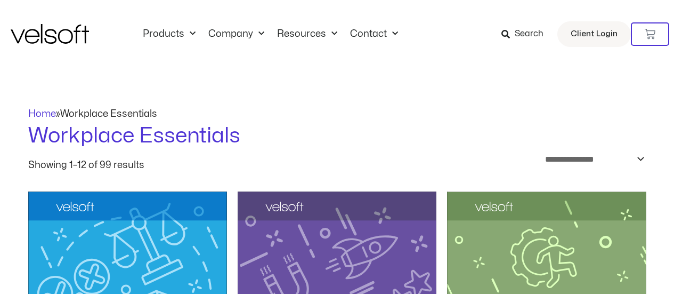 The width and height of the screenshot is (674, 294). Describe the element at coordinates (592, 159) in the screenshot. I see `select: Shop order` at that location.